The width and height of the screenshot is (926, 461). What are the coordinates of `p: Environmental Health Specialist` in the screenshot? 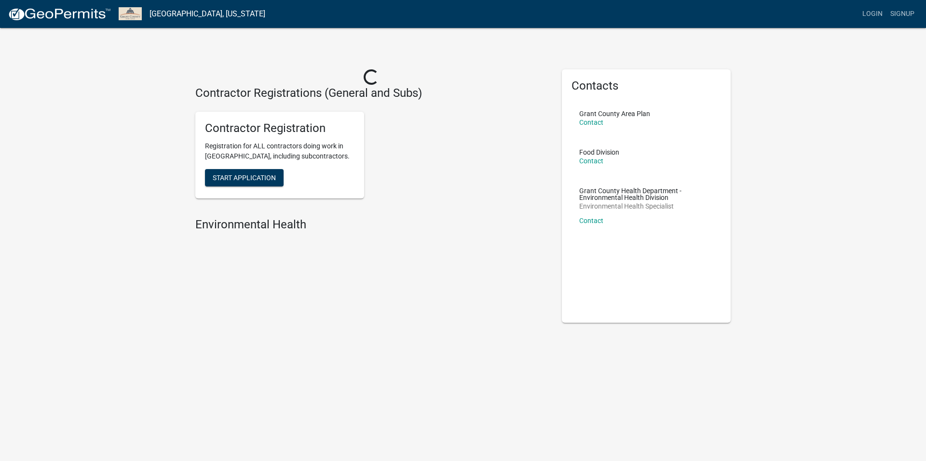 It's located at (646, 206).